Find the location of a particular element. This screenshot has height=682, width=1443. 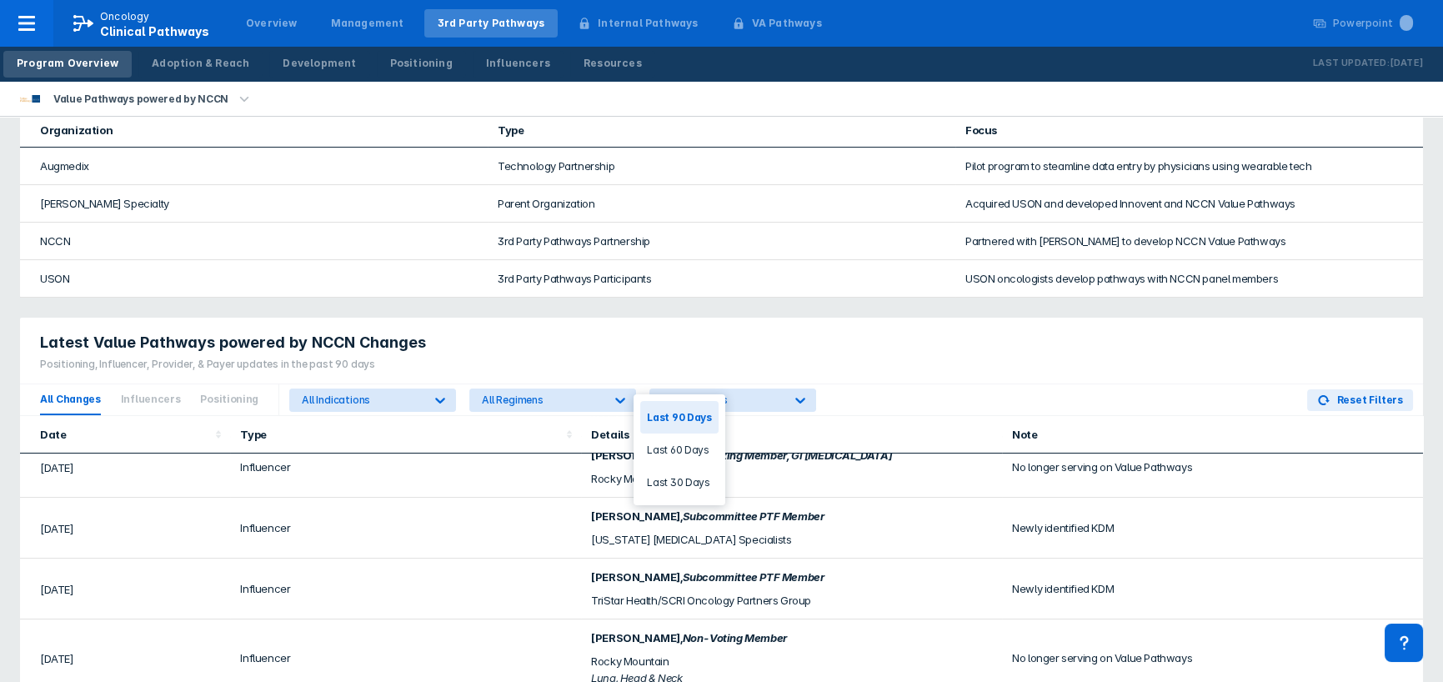

a: Overview is located at coordinates (272, 23).